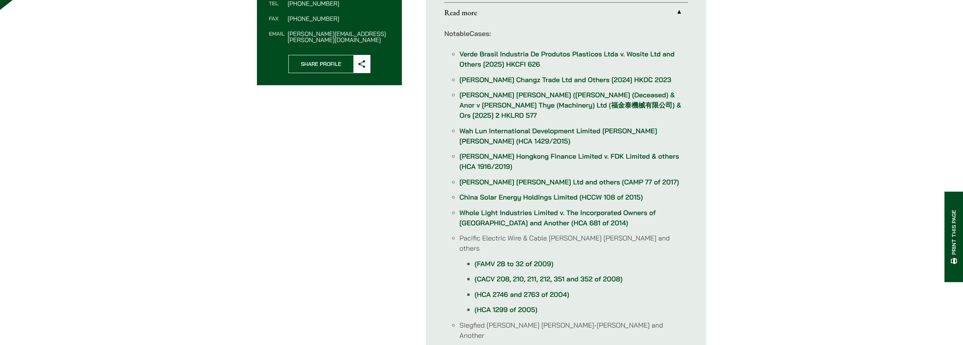  What do you see at coordinates (522, 294) in the screenshot?
I see `a: (HCA 2746 and 2763 of 2004)` at bounding box center [522, 294].